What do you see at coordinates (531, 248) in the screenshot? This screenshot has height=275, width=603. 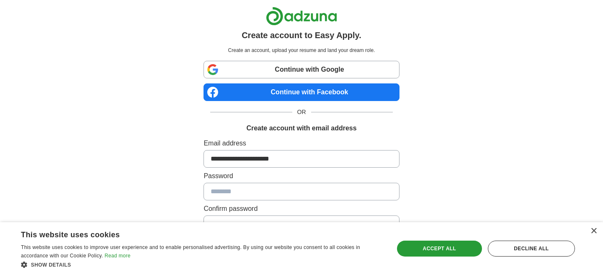 I see `div: Decline all` at bounding box center [531, 248].